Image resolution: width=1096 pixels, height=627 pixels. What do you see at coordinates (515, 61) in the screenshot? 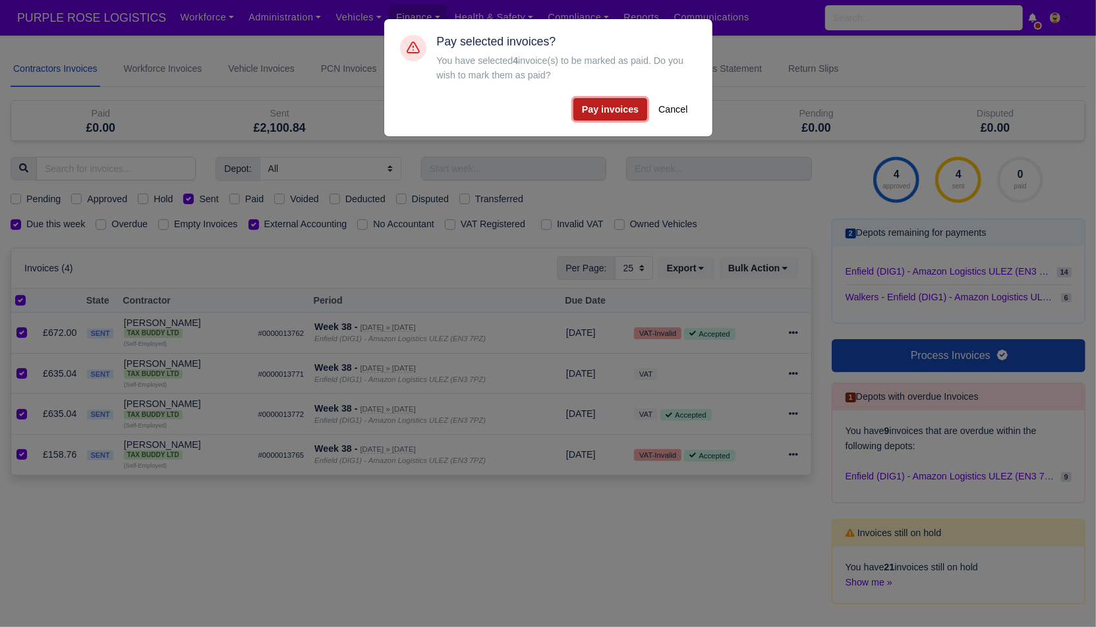
I see `strong: 4` at bounding box center [515, 61].